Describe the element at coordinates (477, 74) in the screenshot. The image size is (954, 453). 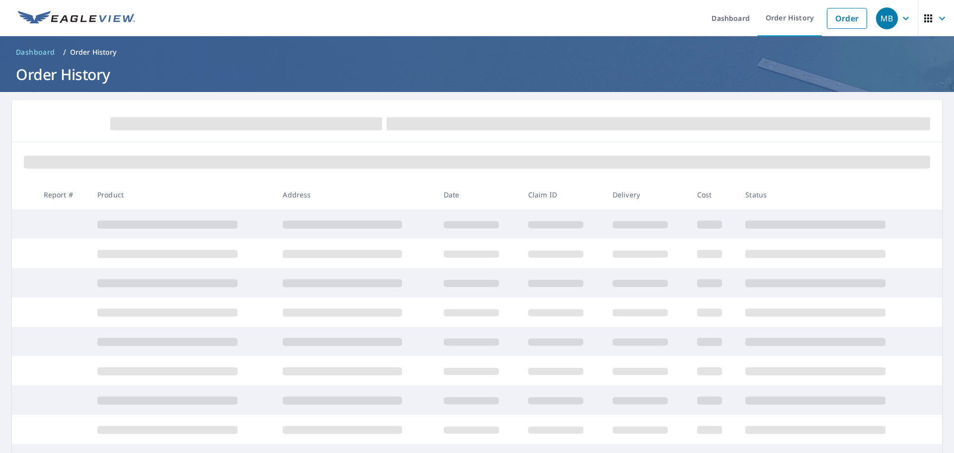
I see `h1: Order History` at that location.